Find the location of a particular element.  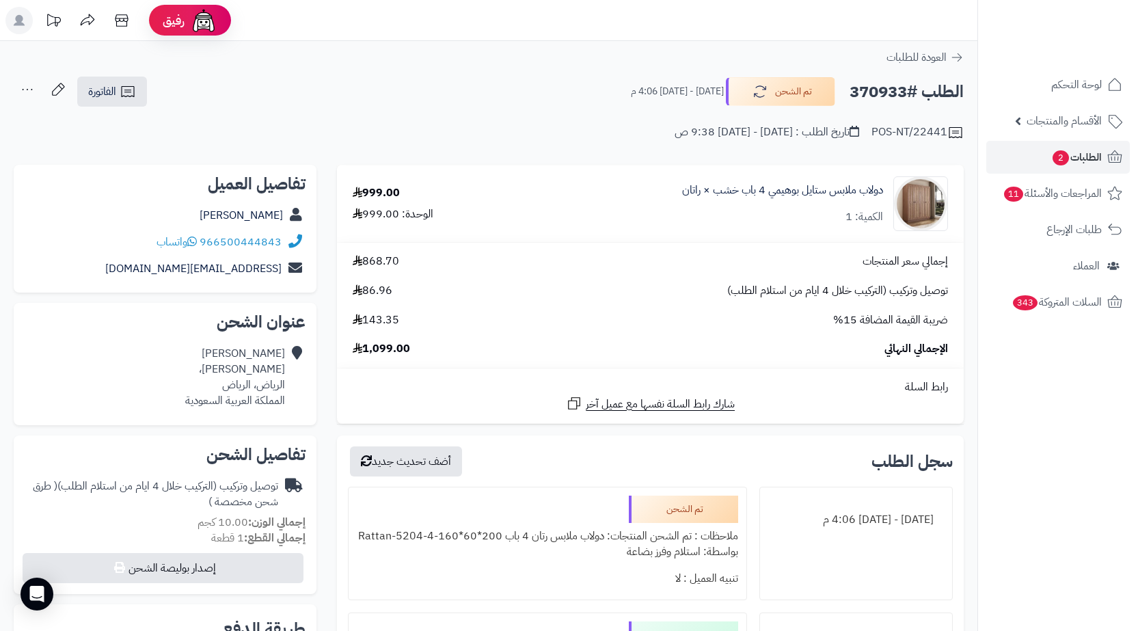

span: 343 is located at coordinates (1025, 303).